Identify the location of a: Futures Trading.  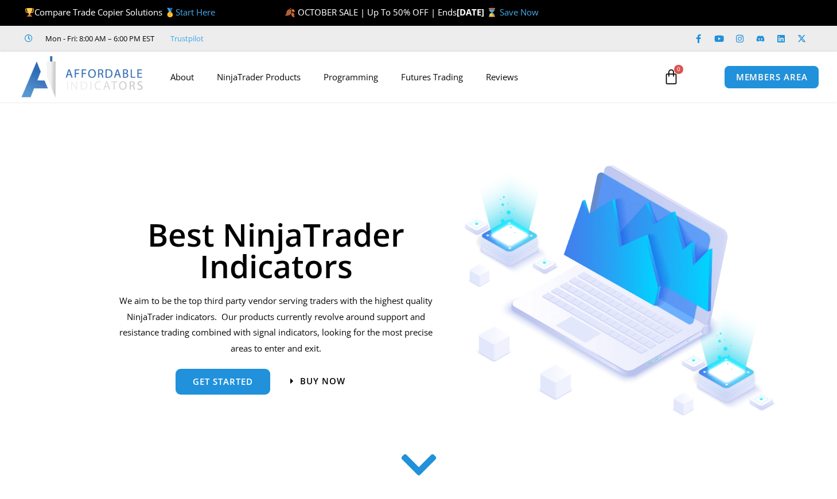
(432, 77).